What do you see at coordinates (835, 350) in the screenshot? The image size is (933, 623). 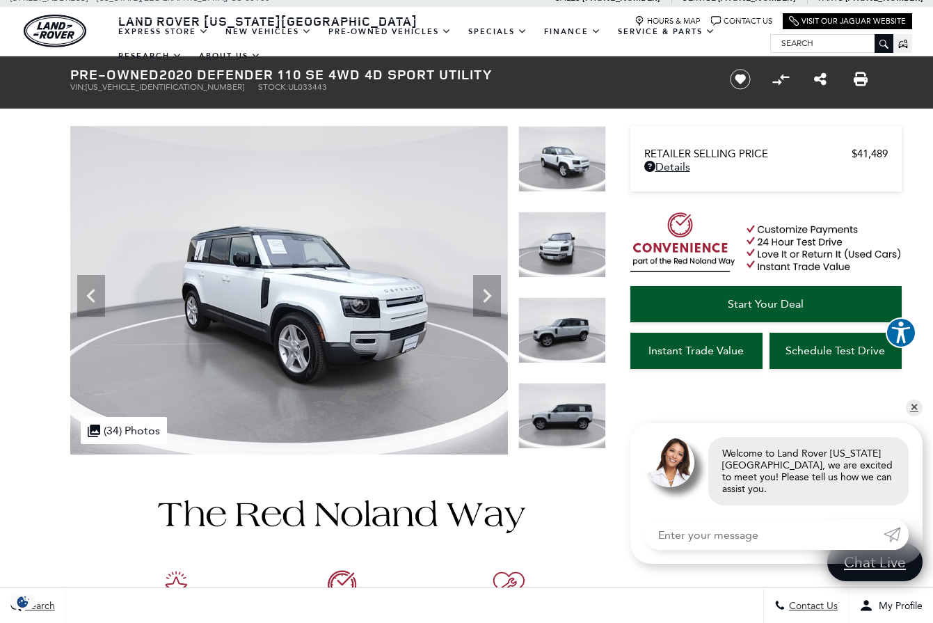 I see `span: Schedule Test Drive` at bounding box center [835, 350].